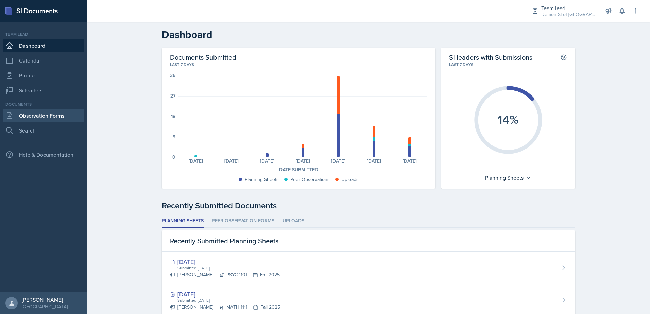  I want to click on div: Recently Submitted Documents, so click(369, 206).